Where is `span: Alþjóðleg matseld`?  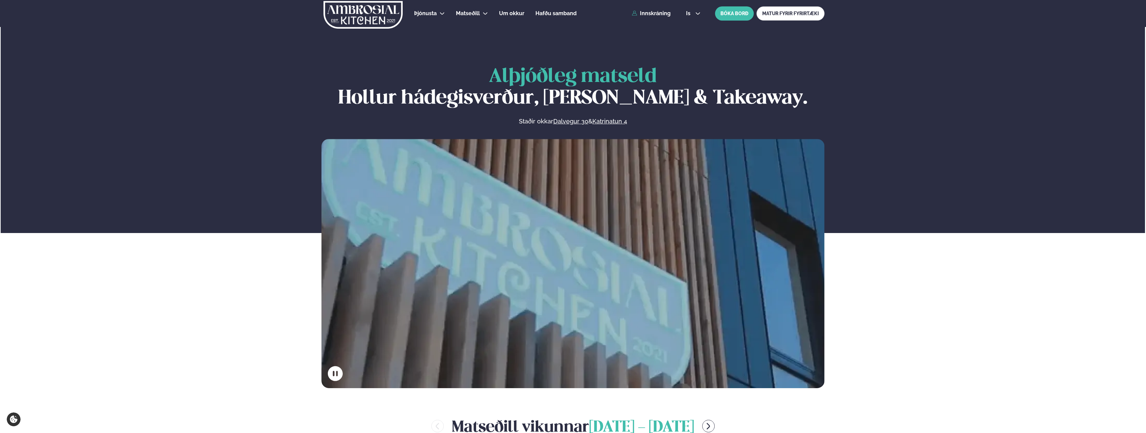
span: Alþjóðleg matseld is located at coordinates (573, 76).